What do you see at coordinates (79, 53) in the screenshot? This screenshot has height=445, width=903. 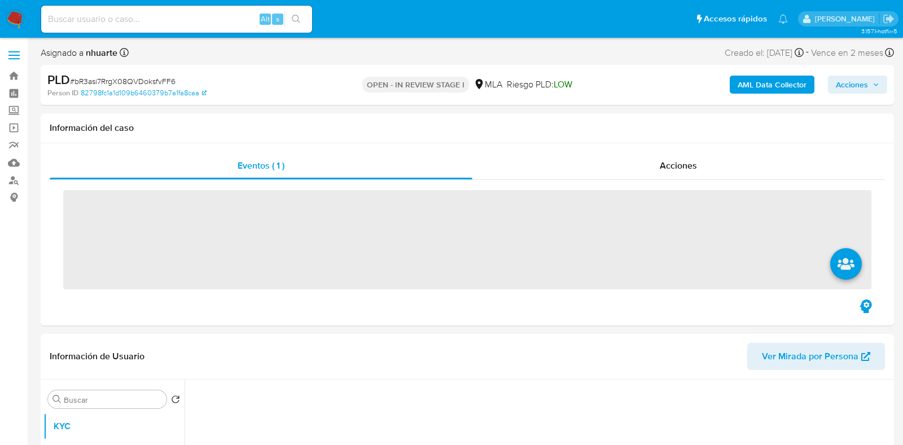 I see `span: Asignado a` at bounding box center [79, 53].